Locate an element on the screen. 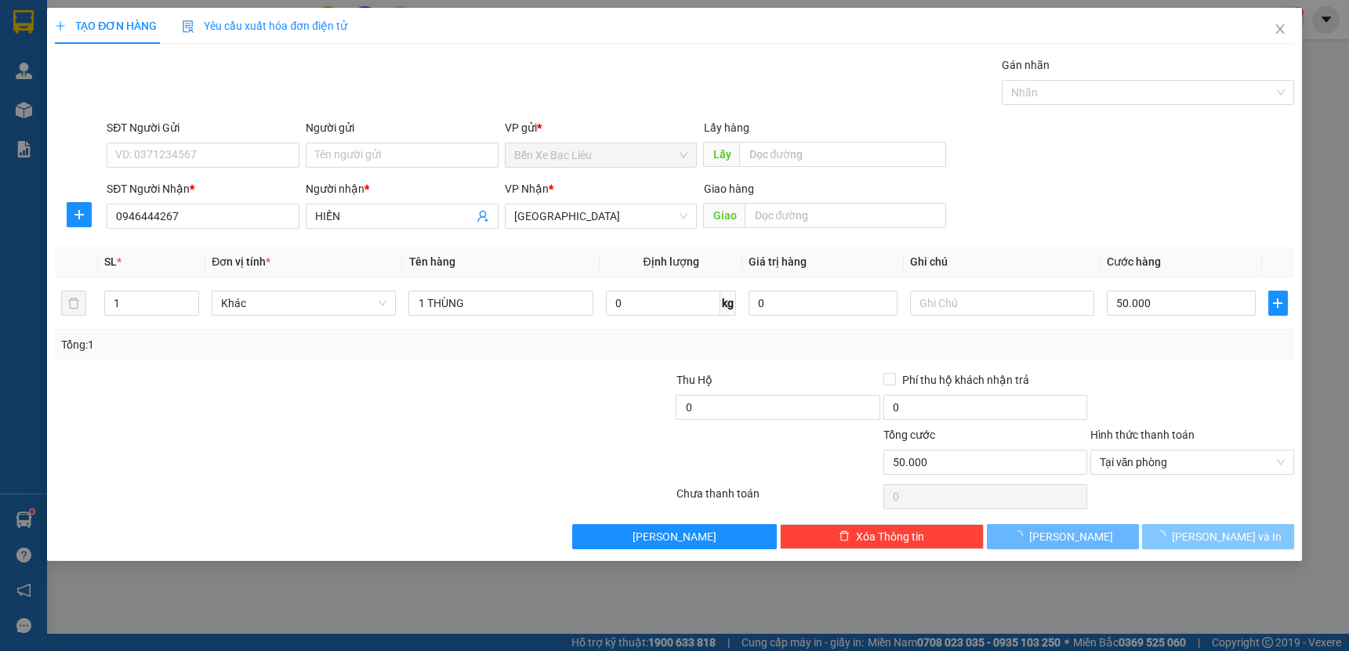 This screenshot has width=1349, height=651. label: Hình thức thanh toán is located at coordinates (1142, 435).